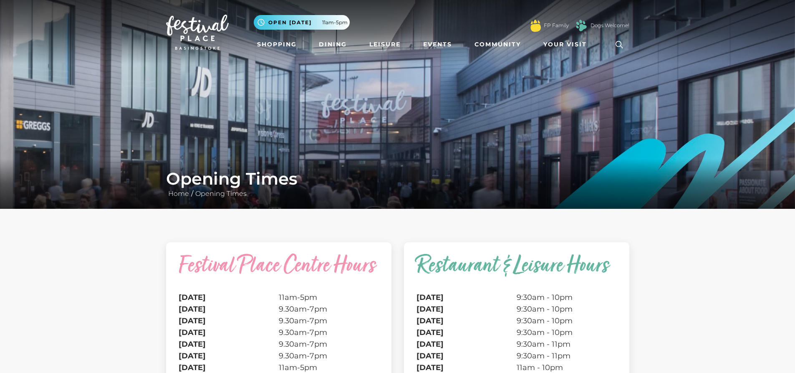 This screenshot has height=373, width=795. Describe the element at coordinates (279, 273) in the screenshot. I see `caption: Festival Place Centre Hours` at that location.